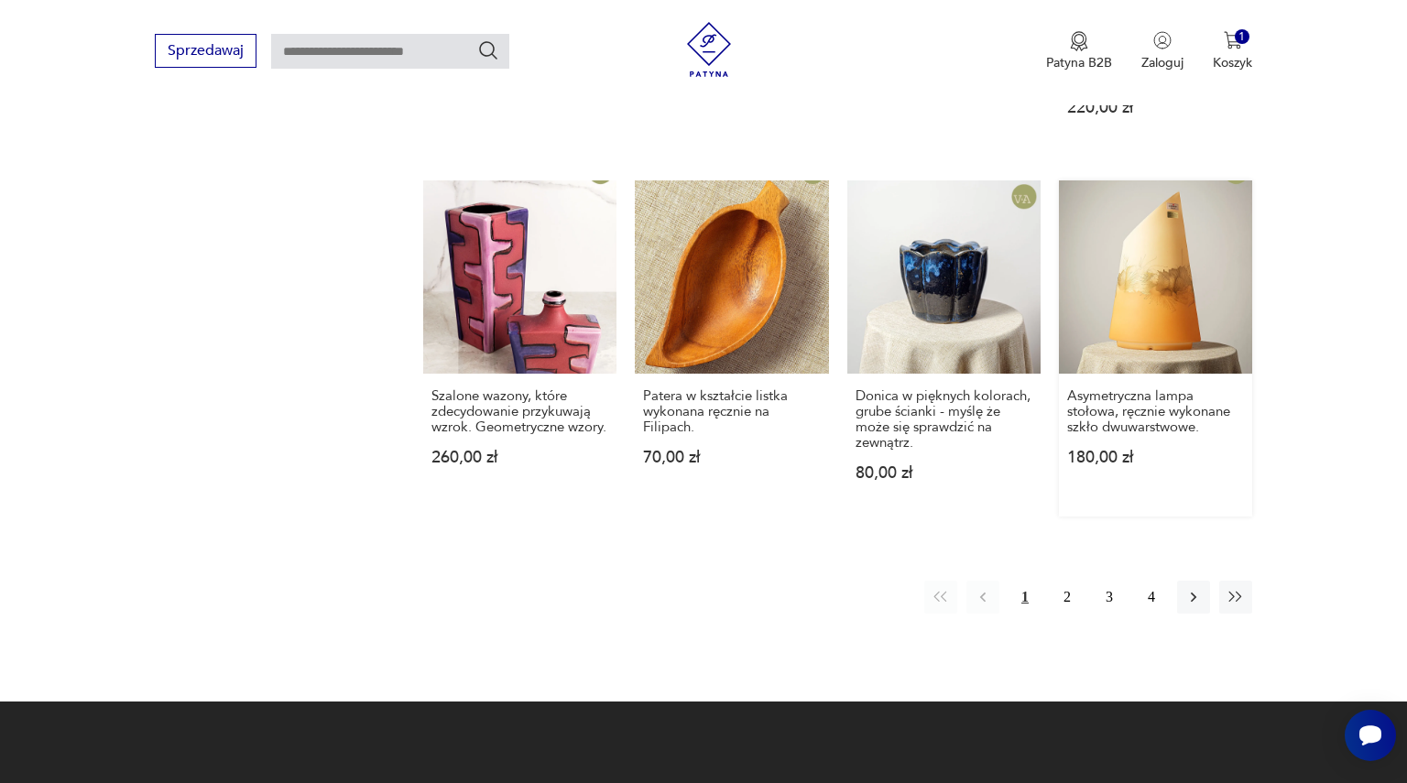  Describe the element at coordinates (731, 348) in the screenshot. I see `a: Patera w kształcie listka wykonana ręcznie na Filipach.Patera w kształcie listka wykonana ręcznie...` at that location.